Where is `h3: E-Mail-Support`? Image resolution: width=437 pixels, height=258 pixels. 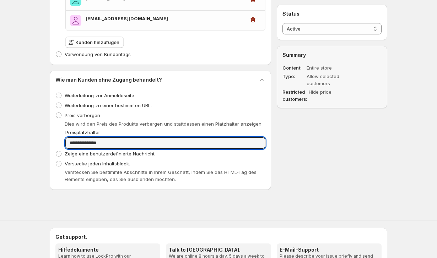
h3: E-Mail-Support is located at coordinates (329, 250).